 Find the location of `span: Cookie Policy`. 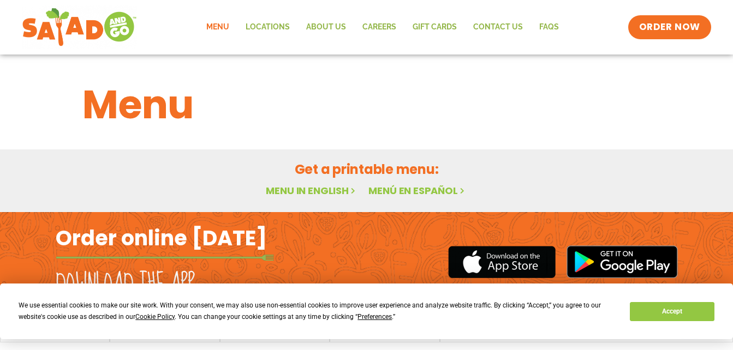

span: Cookie Policy is located at coordinates (155, 317).